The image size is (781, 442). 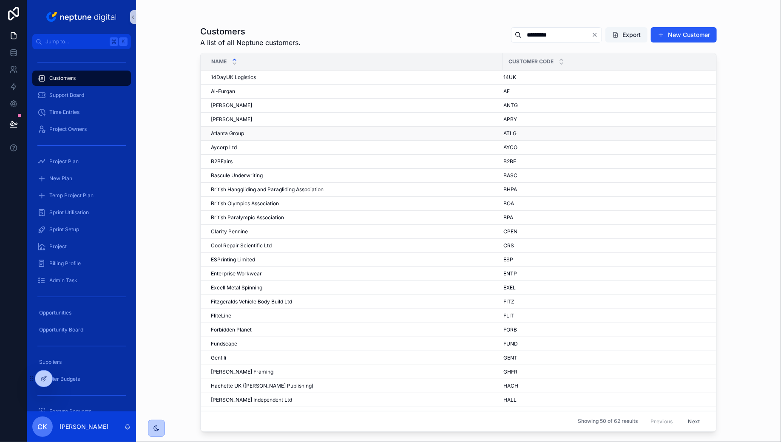 What do you see at coordinates (510, 232) in the screenshot?
I see `span: CPEN` at bounding box center [510, 232].